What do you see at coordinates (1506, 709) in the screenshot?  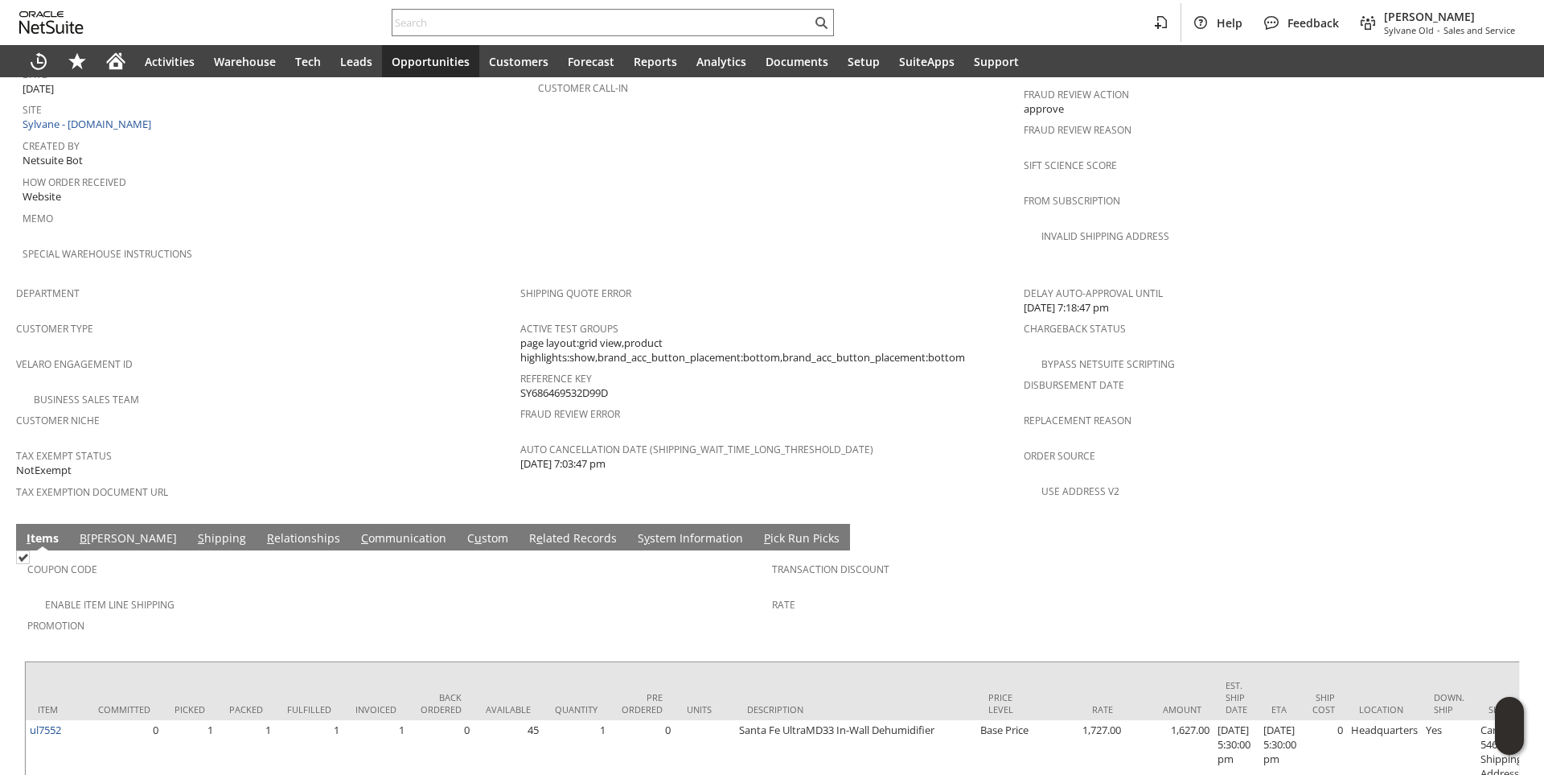 I see `div: Ship To` at bounding box center [1506, 709].